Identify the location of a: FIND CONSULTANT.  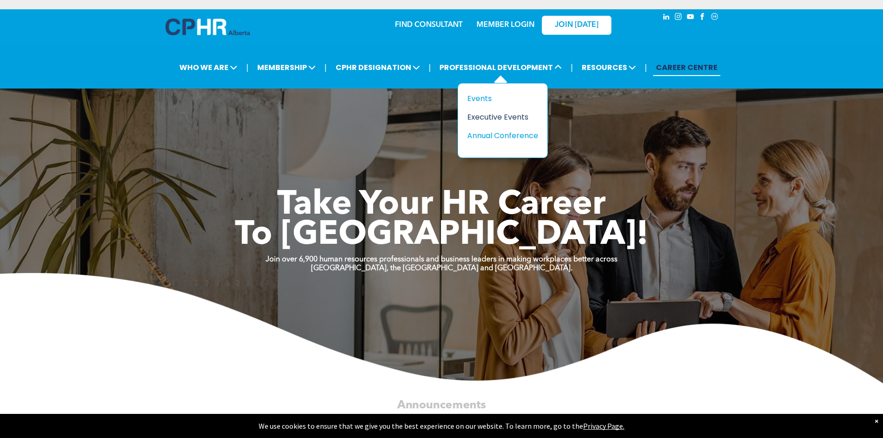
(429, 25).